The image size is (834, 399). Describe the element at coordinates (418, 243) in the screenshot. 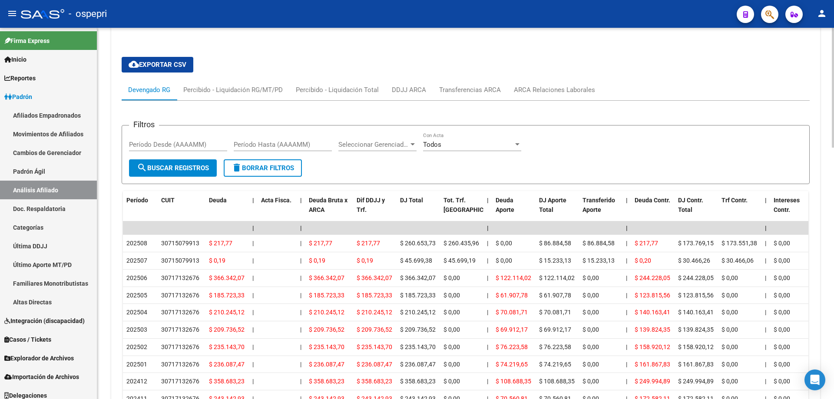

I see `span: $ 260.653,73` at that location.